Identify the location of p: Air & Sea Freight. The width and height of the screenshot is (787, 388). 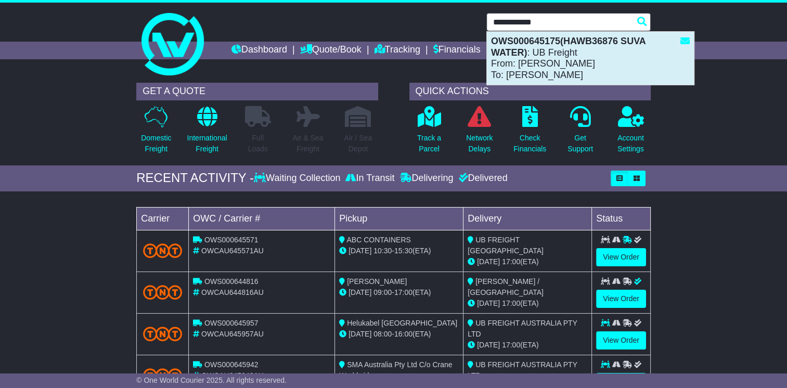
(308, 144).